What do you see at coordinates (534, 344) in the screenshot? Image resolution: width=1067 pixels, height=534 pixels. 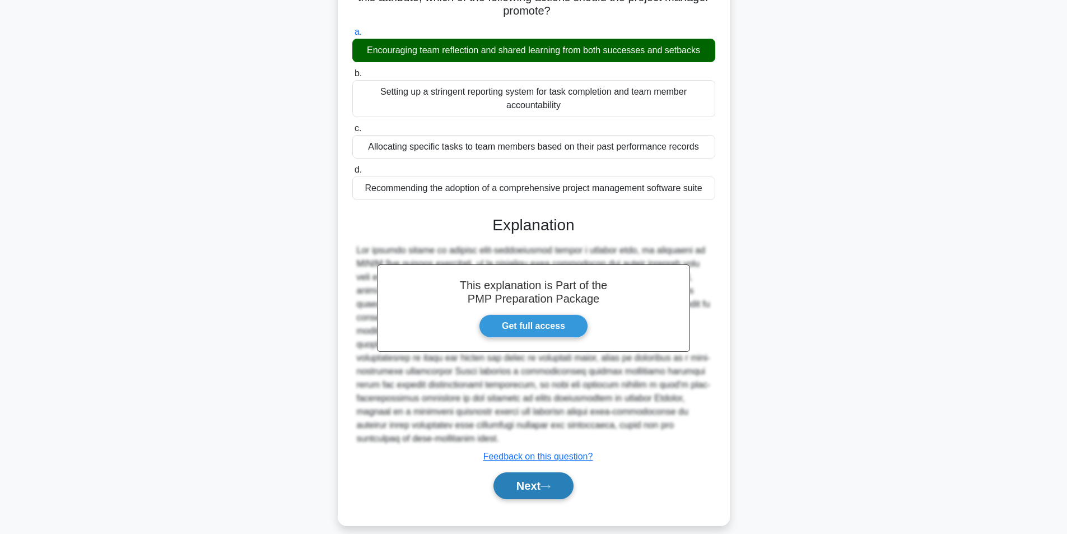 I see `div: Lor ipsumdo sitame co adipisc elit-seddoeiusmod tempor i utlabor etdo, ma aliquaeni ad MINIM 9ve ...` at bounding box center [534, 344].